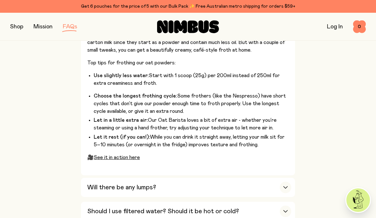 This screenshot has height=218, width=376. What do you see at coordinates (122, 187) in the screenshot?
I see `h3: Will there be any lumps?` at bounding box center [122, 187].